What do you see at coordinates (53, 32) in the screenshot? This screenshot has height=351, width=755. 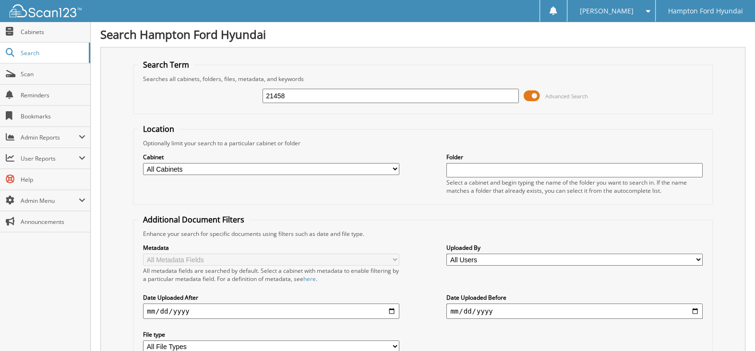 I see `span: Cabinets` at bounding box center [53, 32].